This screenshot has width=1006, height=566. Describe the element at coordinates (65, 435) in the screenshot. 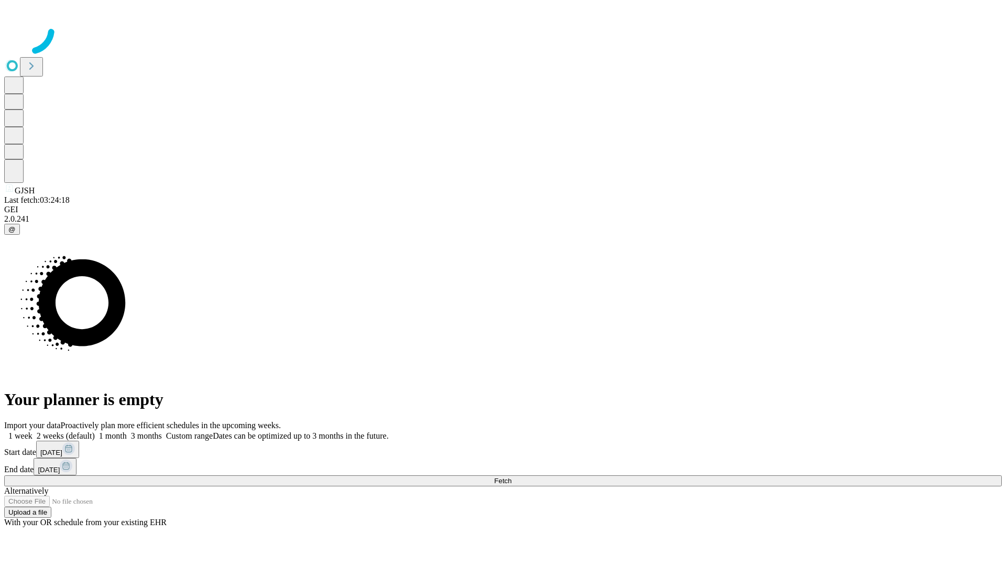

I see `span: 2 weeks (default)` at that location.